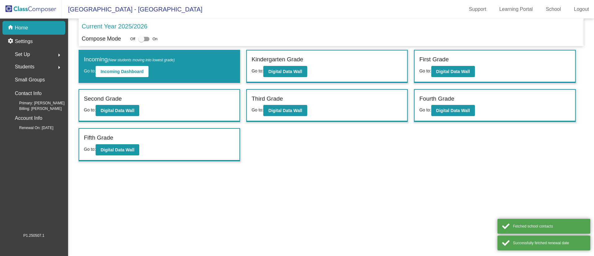 The image size is (594, 256). What do you see at coordinates (434, 59) in the screenshot?
I see `label: First Grade` at bounding box center [434, 59].